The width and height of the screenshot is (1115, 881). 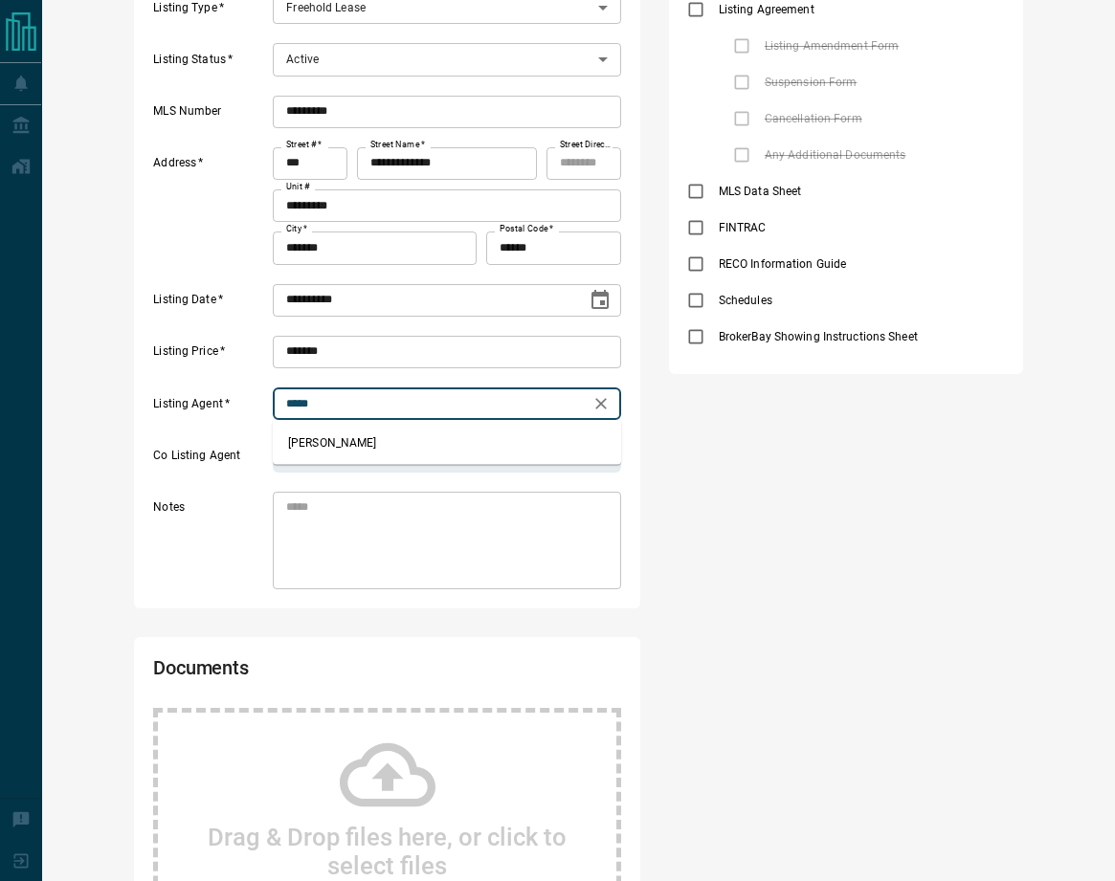 I want to click on label: Listing Price, so click(x=211, y=356).